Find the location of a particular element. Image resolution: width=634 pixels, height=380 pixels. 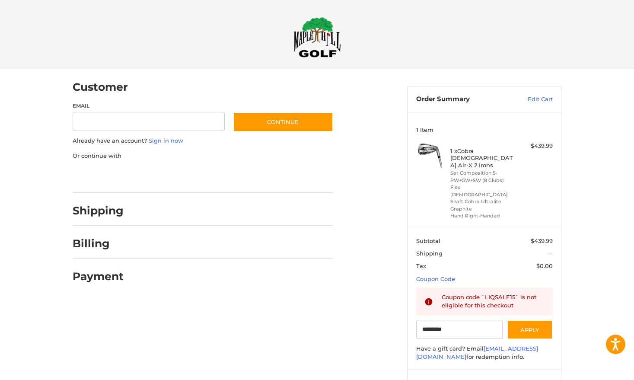

div: Coupon code `LIQSALE15` is not eligible for this checkout is located at coordinates (493, 301).